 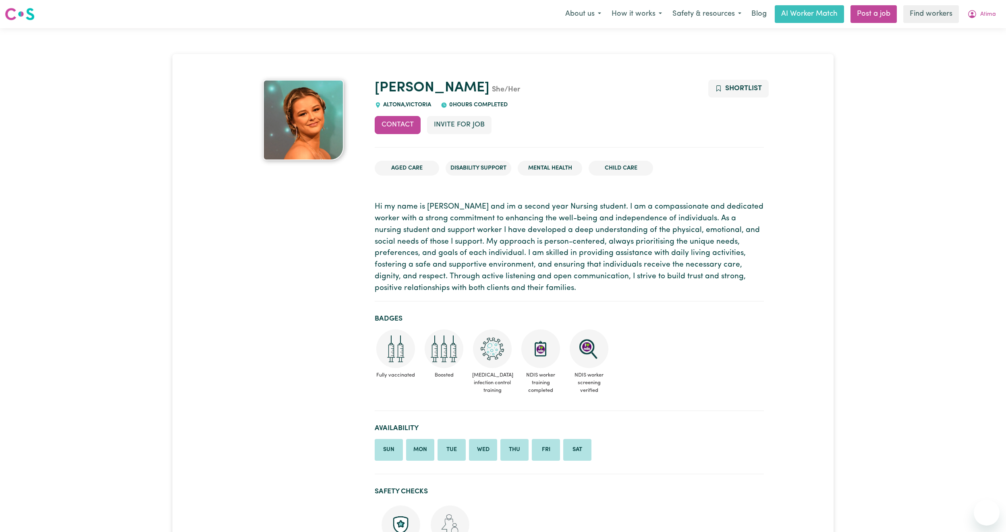 I want to click on a: Find workers, so click(x=931, y=14).